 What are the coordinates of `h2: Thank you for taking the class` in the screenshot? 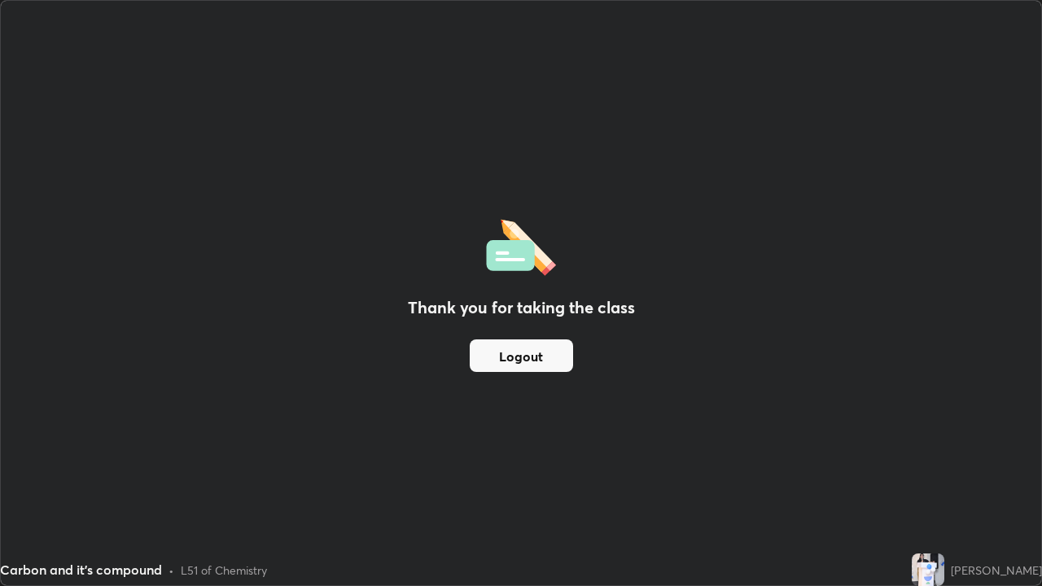 It's located at (521, 308).